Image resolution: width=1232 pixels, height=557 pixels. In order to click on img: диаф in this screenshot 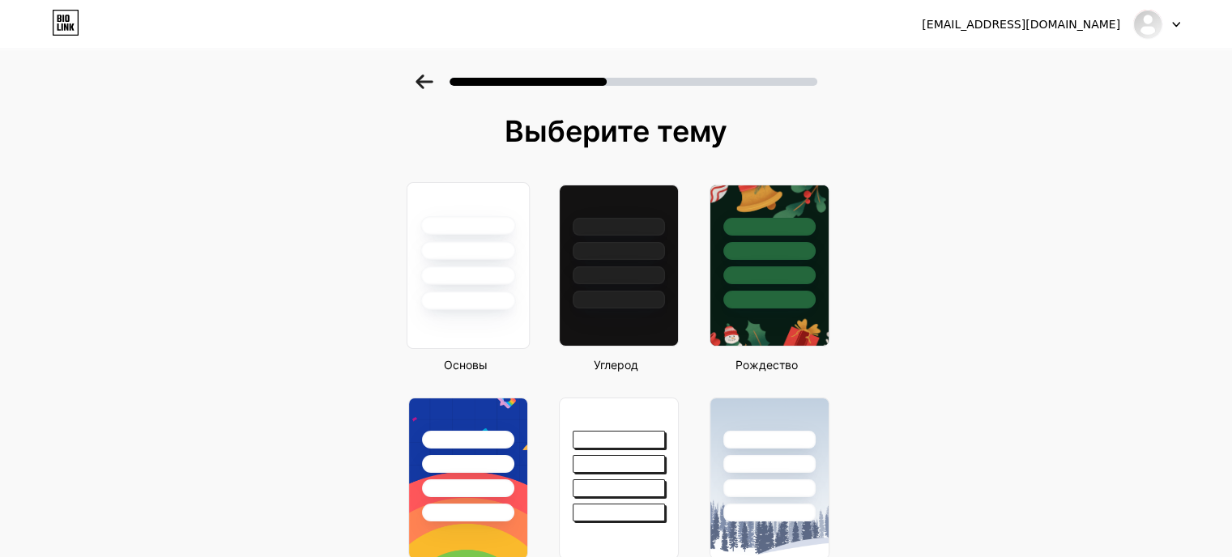, I will do `click(1148, 24)`.